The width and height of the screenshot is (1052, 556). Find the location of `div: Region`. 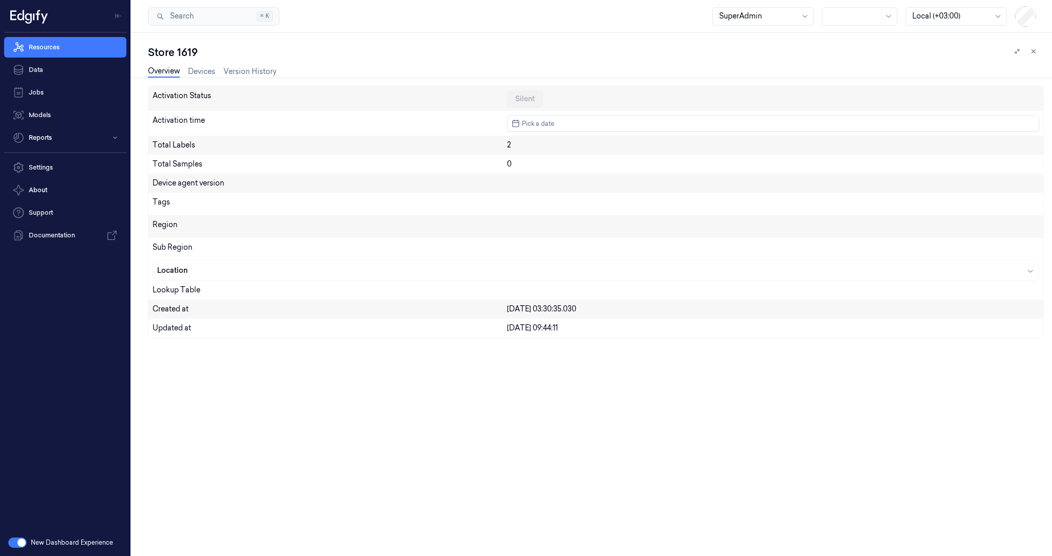

div: Region is located at coordinates (330, 226).